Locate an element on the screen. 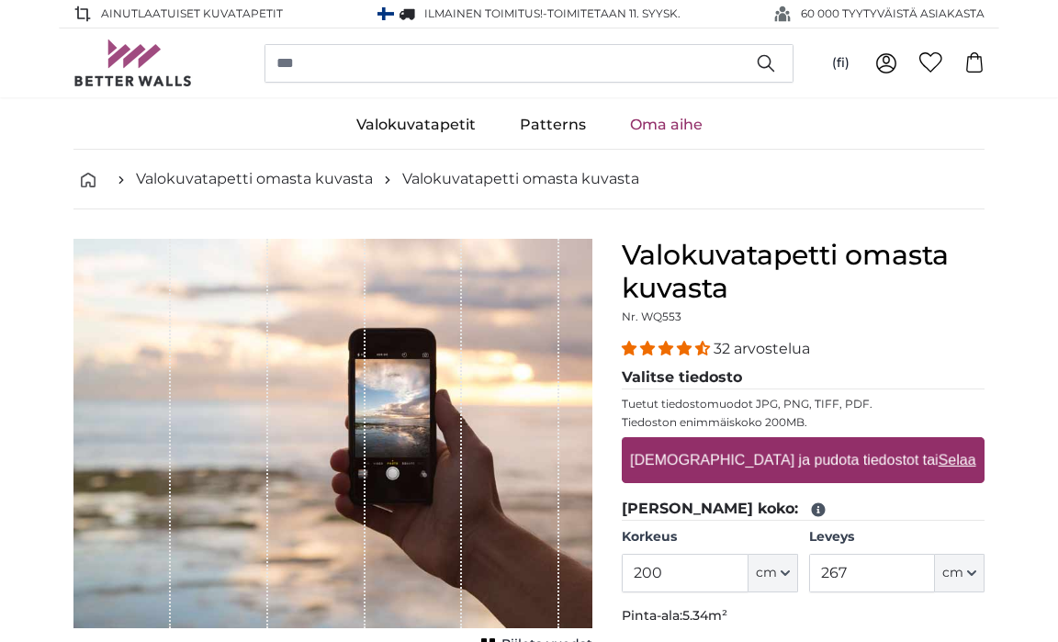 This screenshot has width=1058, height=642. span: 32 arvostelua is located at coordinates (761, 348).